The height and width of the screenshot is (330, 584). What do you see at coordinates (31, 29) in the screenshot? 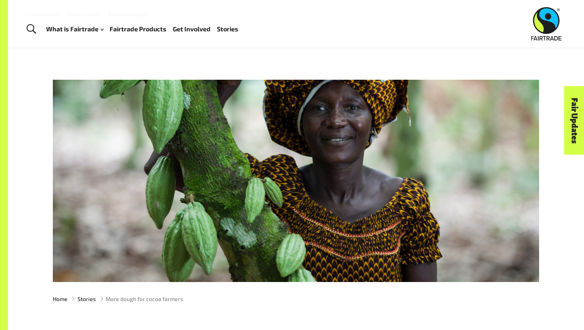
I see `a: Toggle Search` at bounding box center [31, 29].